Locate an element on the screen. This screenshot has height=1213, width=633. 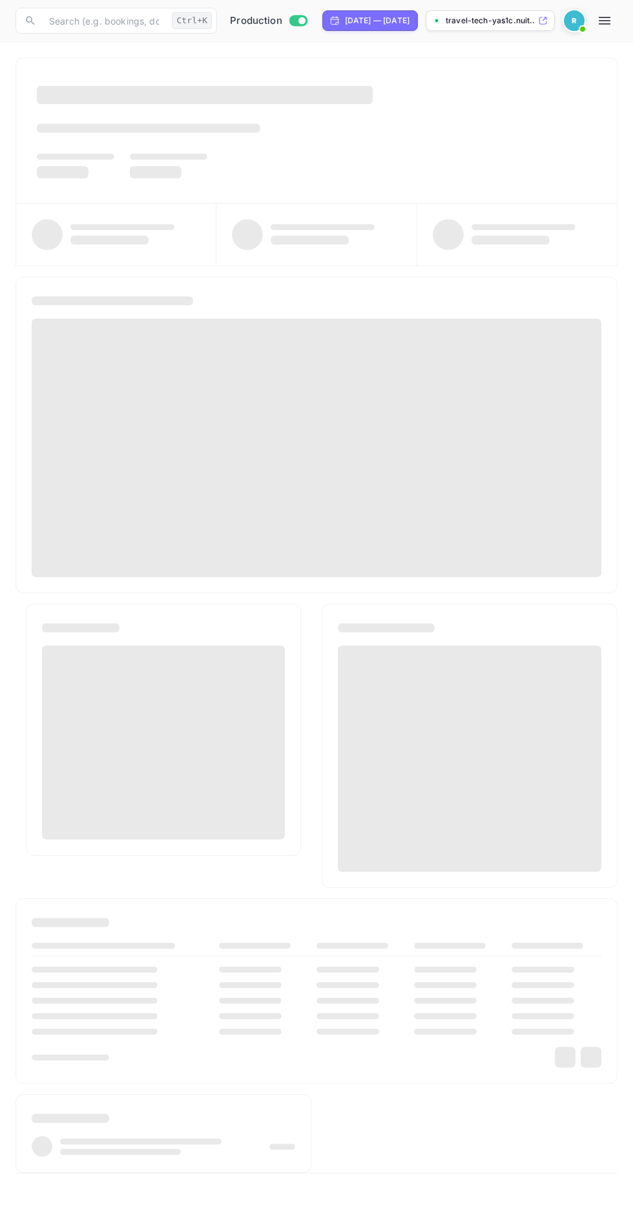
p: travel-tech-yas1c.nuit... is located at coordinates (491, 21).